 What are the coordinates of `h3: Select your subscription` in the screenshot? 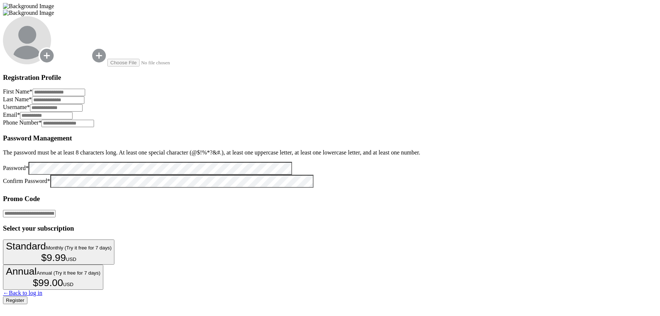 It's located at (330, 229).